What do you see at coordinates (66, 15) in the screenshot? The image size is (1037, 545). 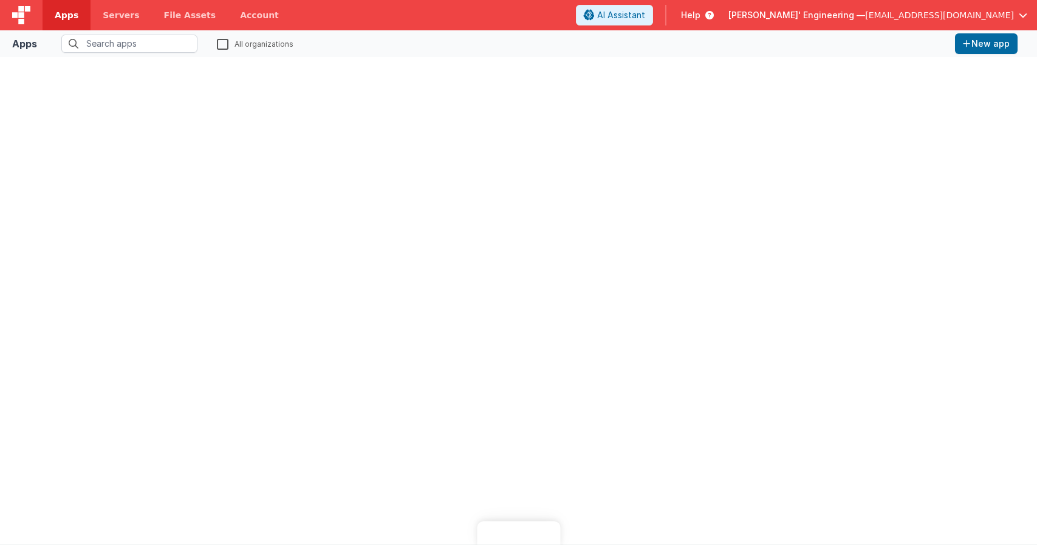 I see `span: Apps` at bounding box center [66, 15].